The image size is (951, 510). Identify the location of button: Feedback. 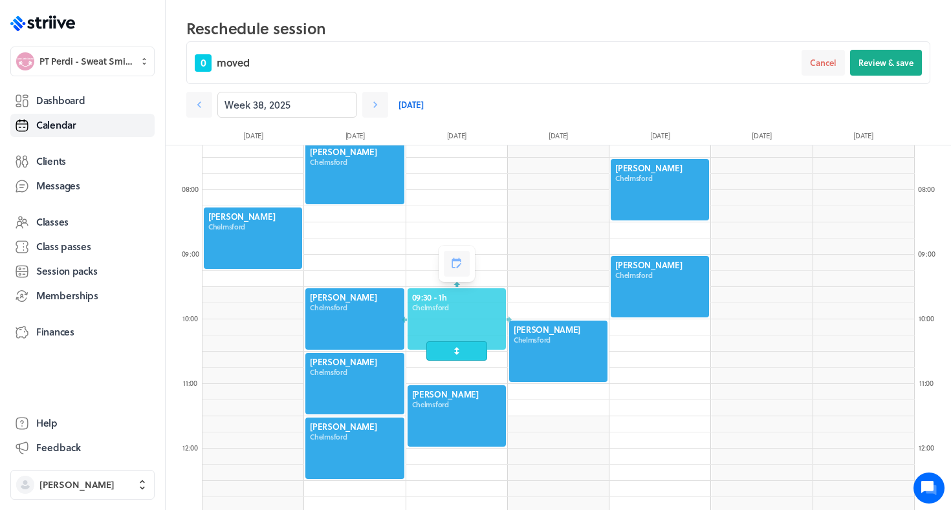
(82, 448).